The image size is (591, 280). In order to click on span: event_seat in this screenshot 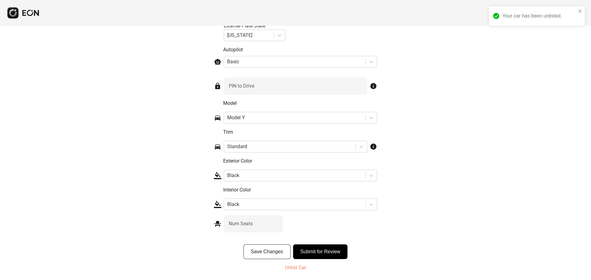, I will do `click(218, 224)`.